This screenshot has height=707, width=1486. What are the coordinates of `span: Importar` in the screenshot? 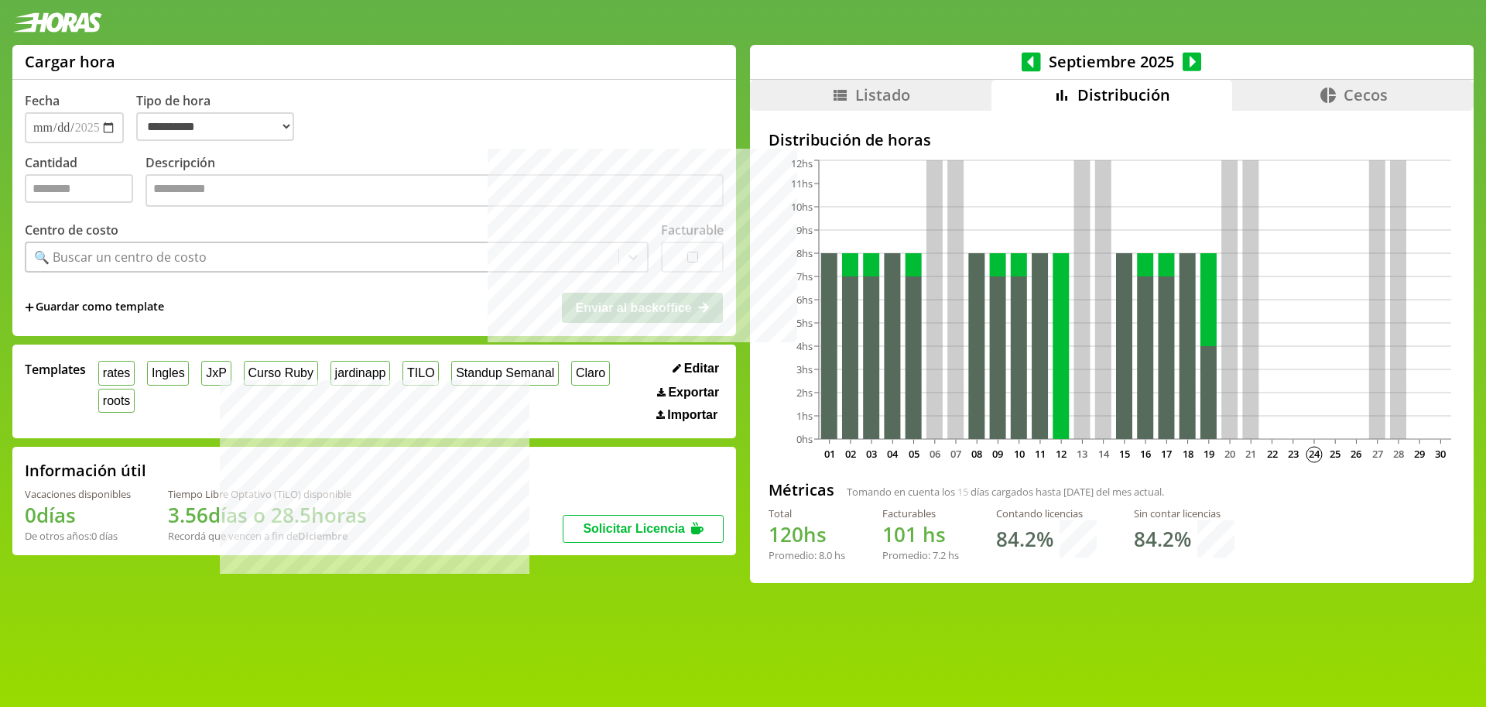 It's located at (692, 415).